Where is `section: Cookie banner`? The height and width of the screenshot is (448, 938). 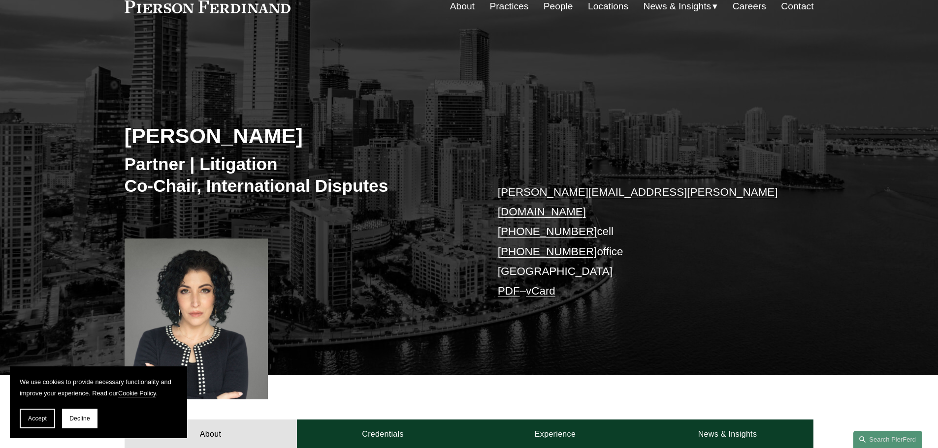
section: Cookie banner is located at coordinates (98, 403).